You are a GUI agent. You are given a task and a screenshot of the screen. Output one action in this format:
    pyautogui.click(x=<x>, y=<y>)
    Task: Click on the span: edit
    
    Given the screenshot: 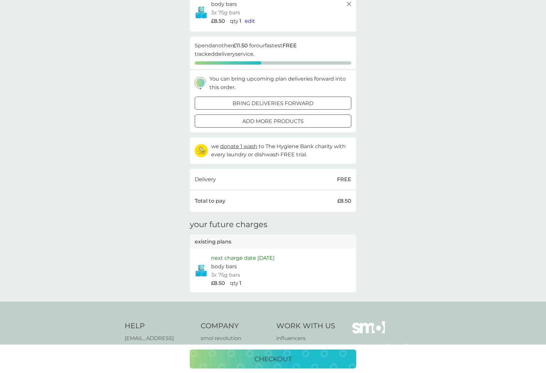 What is the action you would take?
    pyautogui.click(x=250, y=21)
    